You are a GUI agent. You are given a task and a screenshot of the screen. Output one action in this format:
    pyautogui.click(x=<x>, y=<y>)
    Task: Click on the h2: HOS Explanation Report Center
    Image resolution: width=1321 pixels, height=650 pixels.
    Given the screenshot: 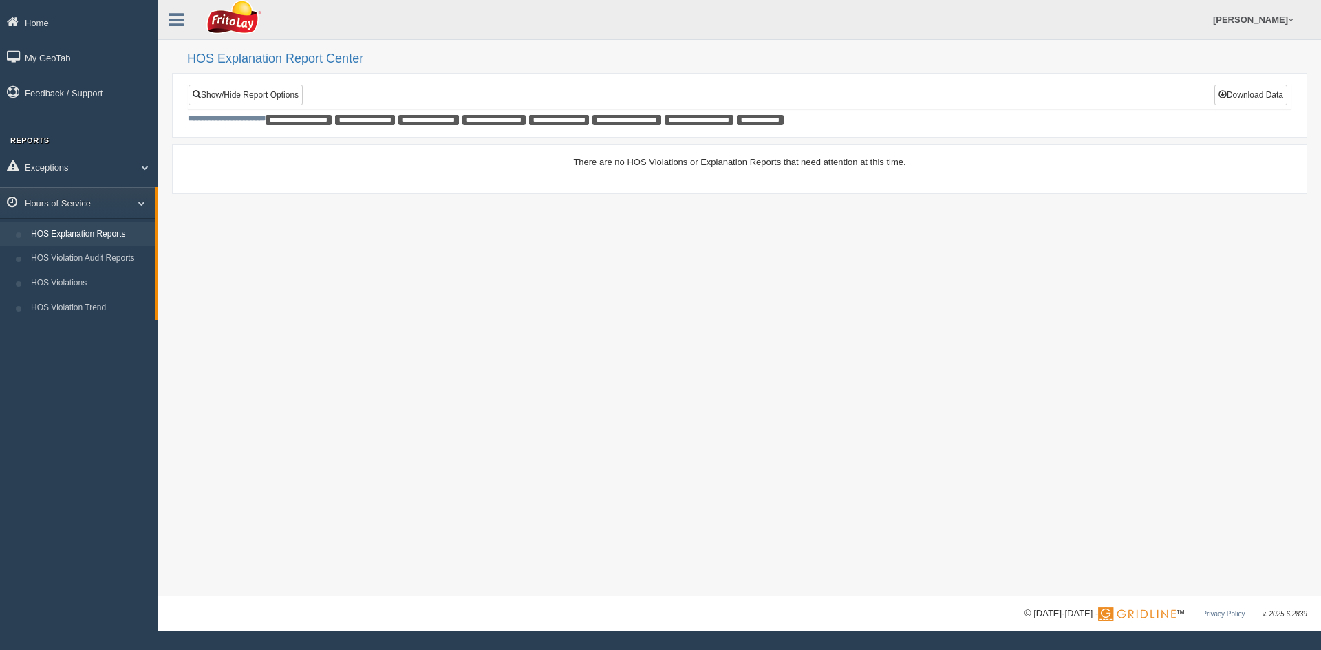 What is the action you would take?
    pyautogui.click(x=747, y=59)
    